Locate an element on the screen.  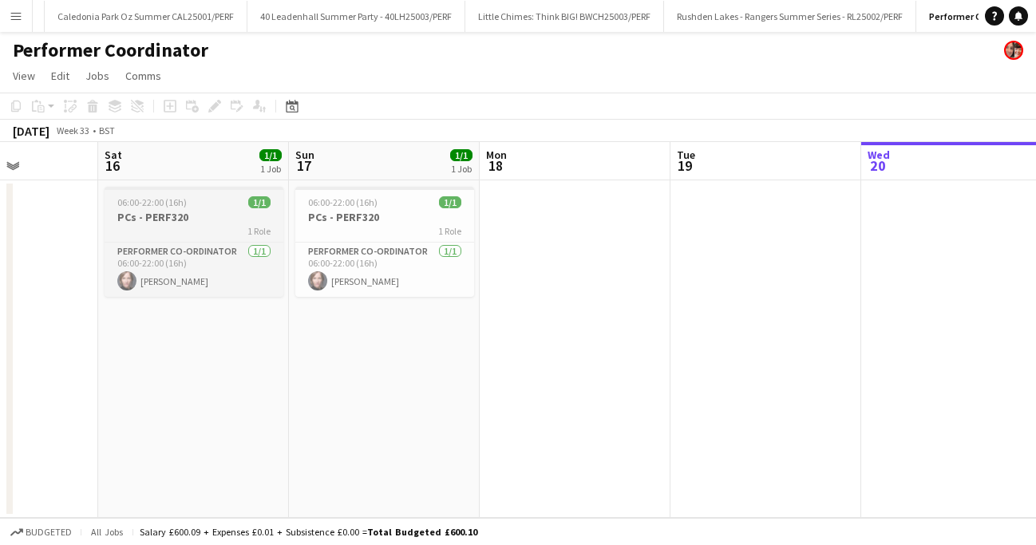
button: Little Chimes: Think BIG! BWCH25003/PERF is located at coordinates (564, 16).